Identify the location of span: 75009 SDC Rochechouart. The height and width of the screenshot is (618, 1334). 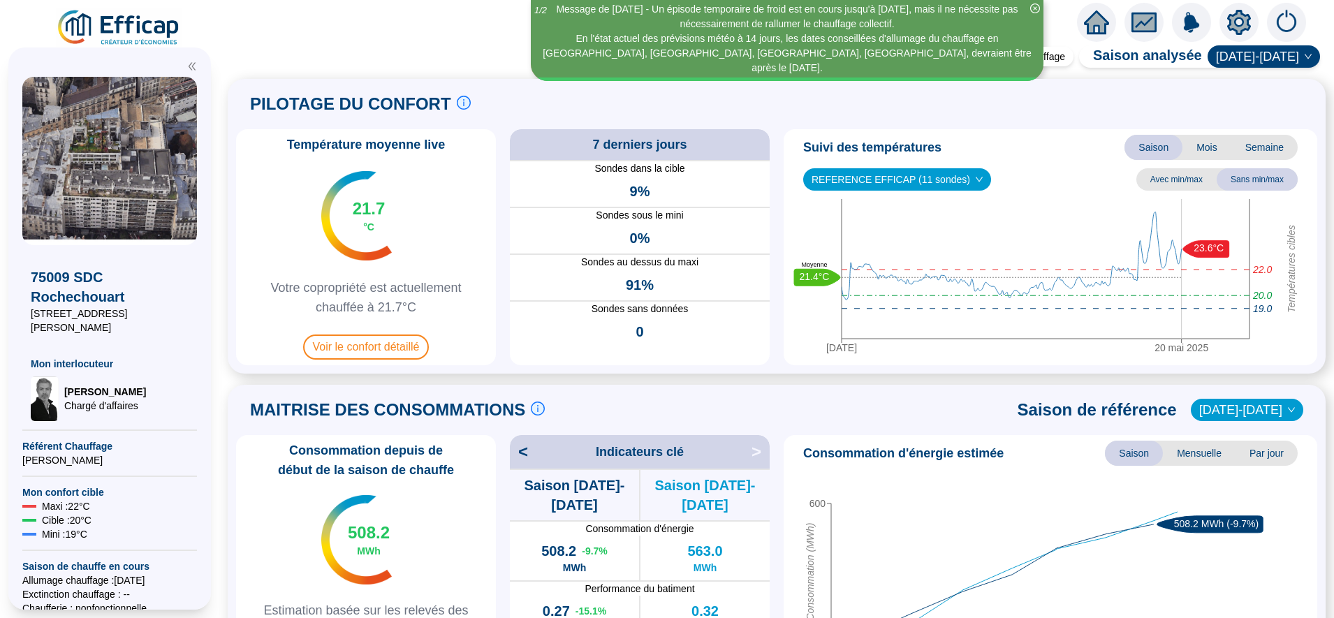
(110, 287).